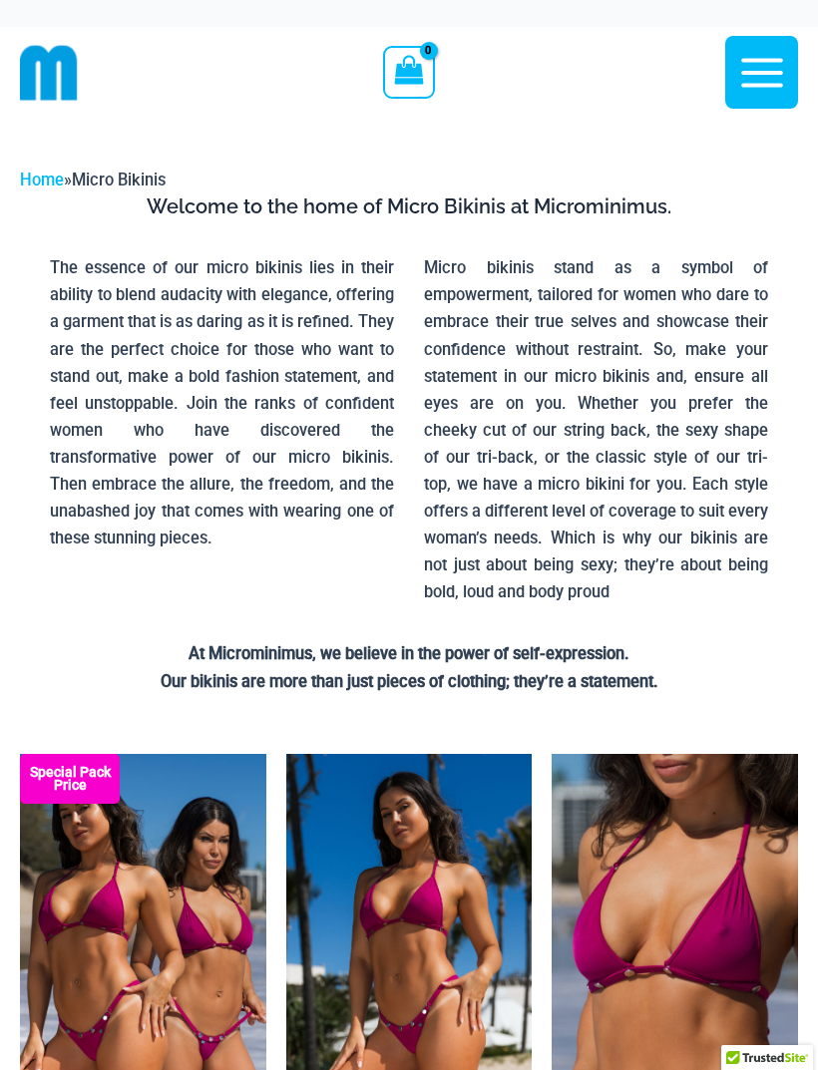 This screenshot has height=1070, width=818. I want to click on a: Home, so click(42, 180).